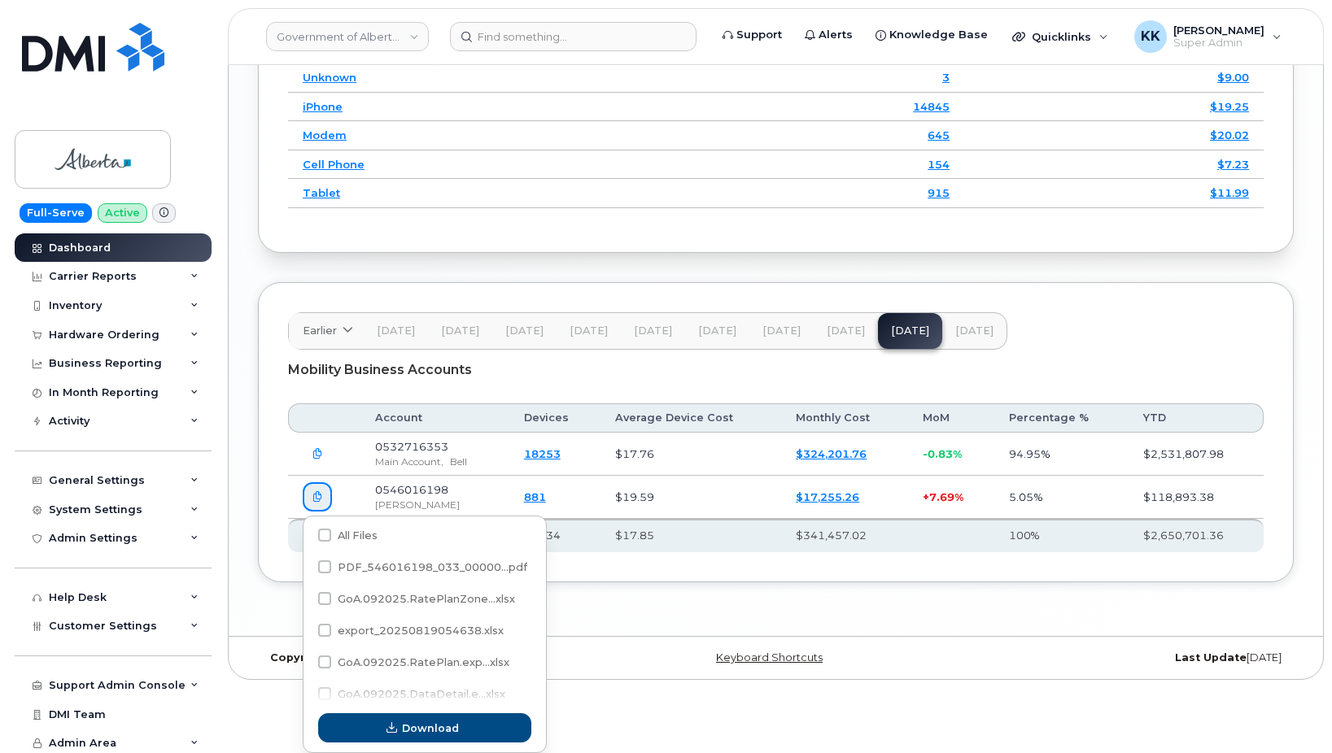 Image resolution: width=1332 pixels, height=753 pixels. I want to click on a: $20.02, so click(1229, 135).